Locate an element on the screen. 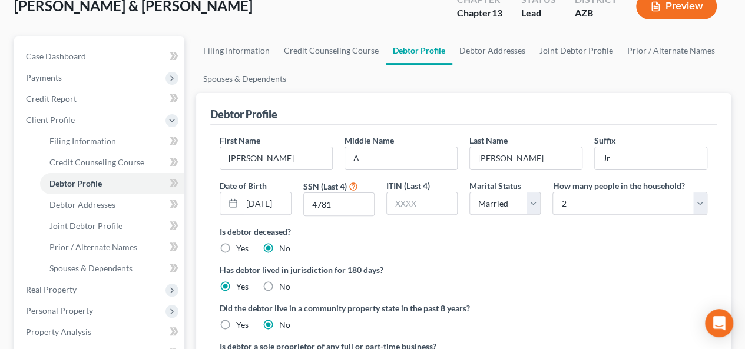 The height and width of the screenshot is (349, 745). a: Property Analysis is located at coordinates (100, 332).